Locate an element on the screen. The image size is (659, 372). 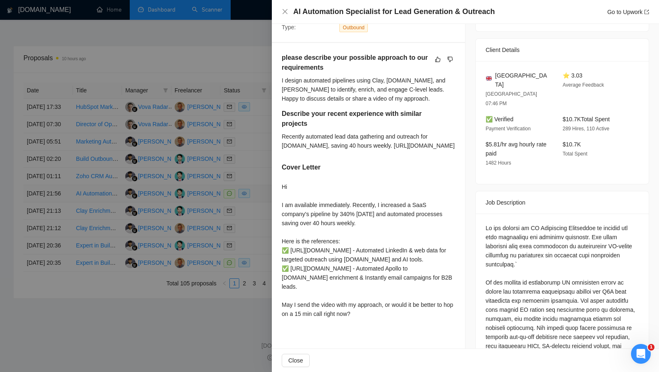
span: $10.7K Total Spent is located at coordinates (586, 119).